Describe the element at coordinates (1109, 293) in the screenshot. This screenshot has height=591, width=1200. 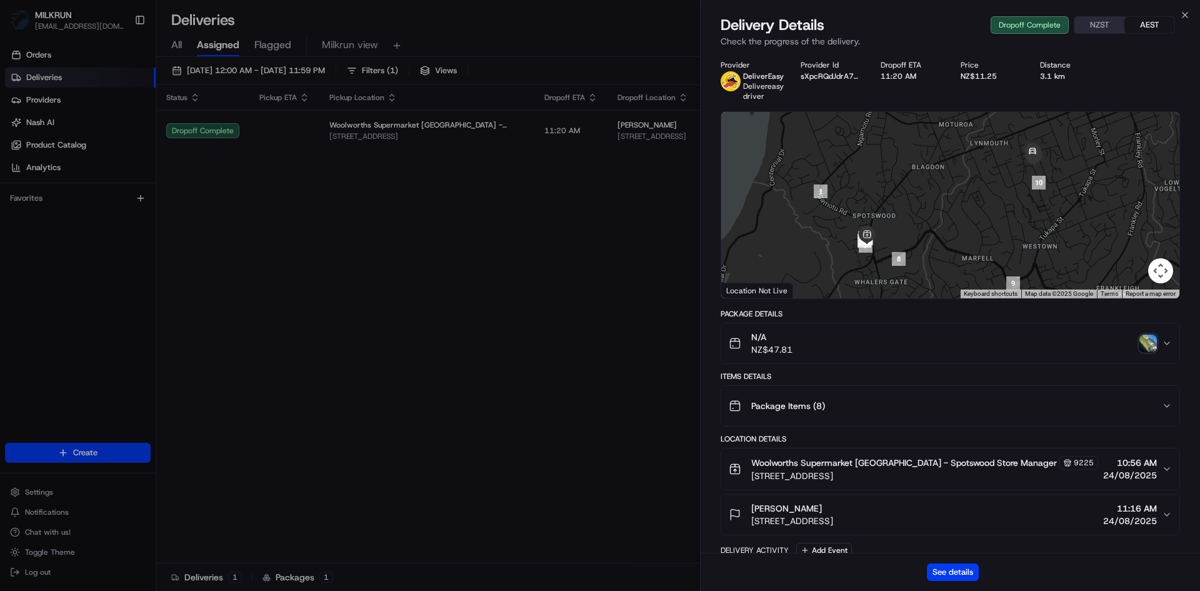
I see `a: Terms (opens in new tab)` at that location.